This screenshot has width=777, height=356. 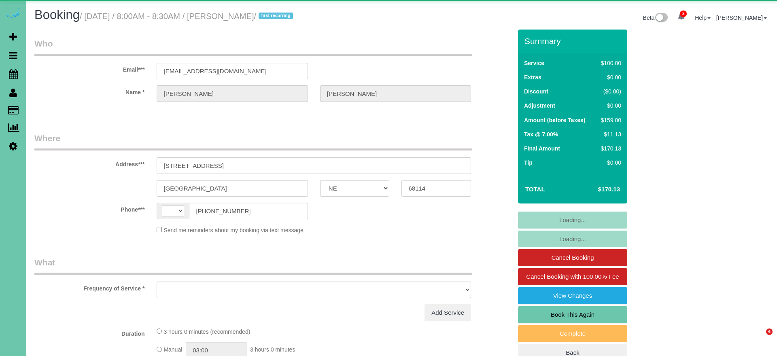 I want to click on label: Frequency of Service *, so click(x=89, y=287).